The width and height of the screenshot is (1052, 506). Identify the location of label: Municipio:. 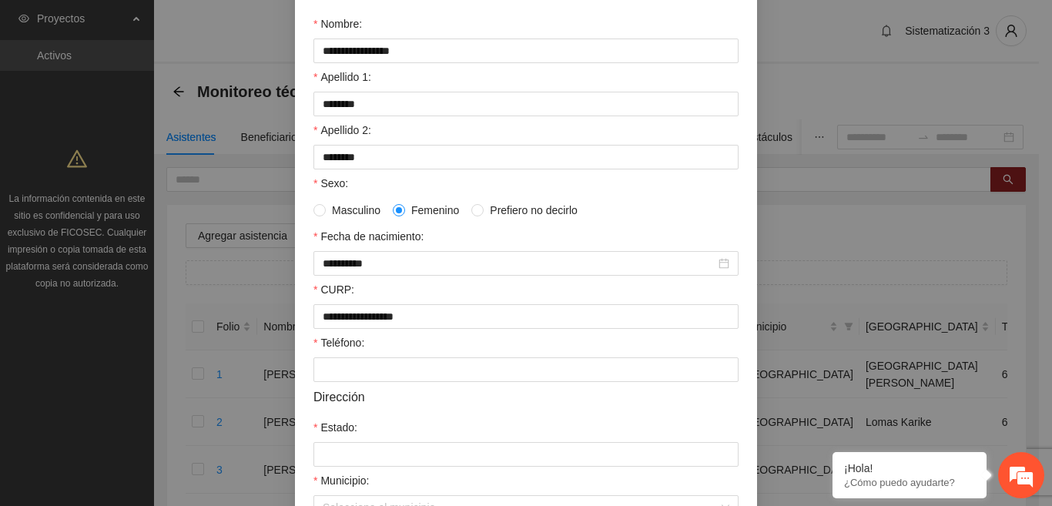
(341, 481).